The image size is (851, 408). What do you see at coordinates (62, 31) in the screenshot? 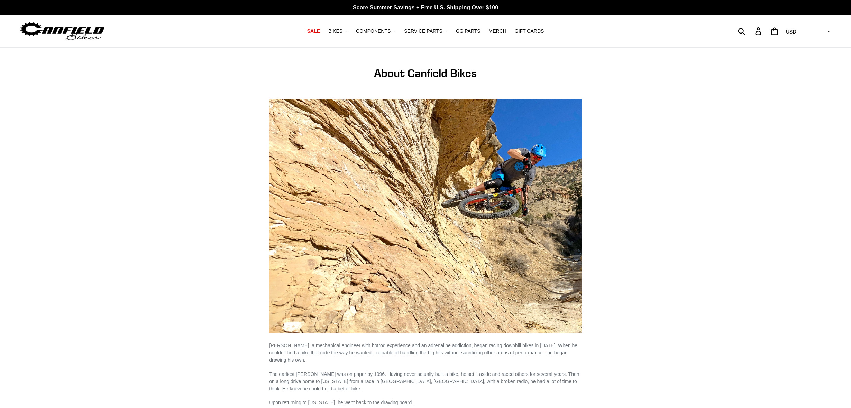
I see `img: Canfield Bikes` at bounding box center [62, 31].